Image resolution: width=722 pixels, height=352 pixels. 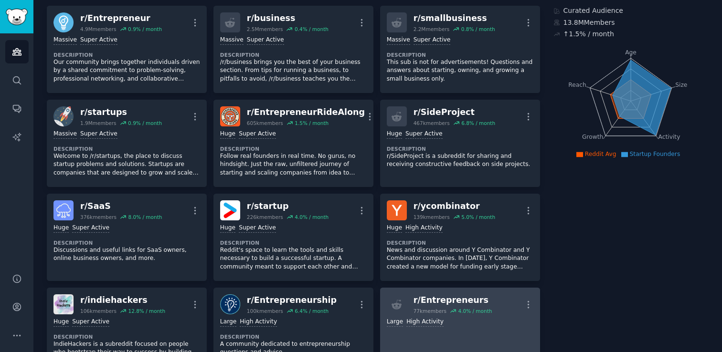 I want to click on div: 77k members, so click(x=430, y=311).